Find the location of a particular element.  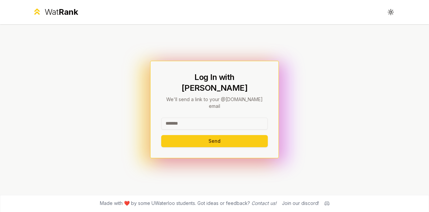

span: Rank is located at coordinates (68, 12).